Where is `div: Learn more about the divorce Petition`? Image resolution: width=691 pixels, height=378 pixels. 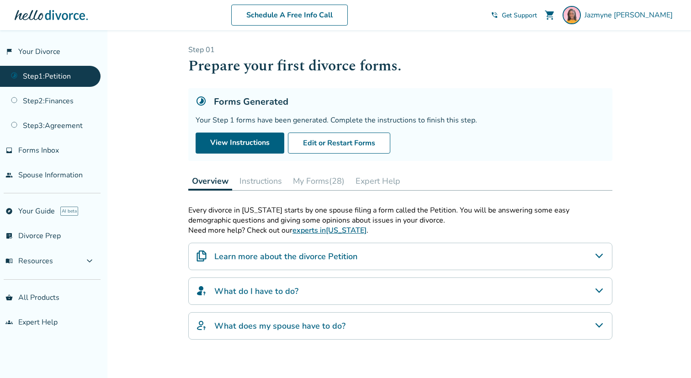 div: Learn more about the divorce Petition is located at coordinates (400, 256).